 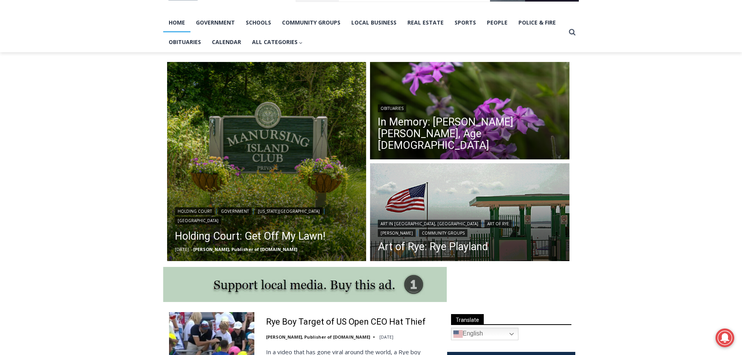 What do you see at coordinates (467, 319) in the screenshot?
I see `span: Translate` at bounding box center [467, 319].